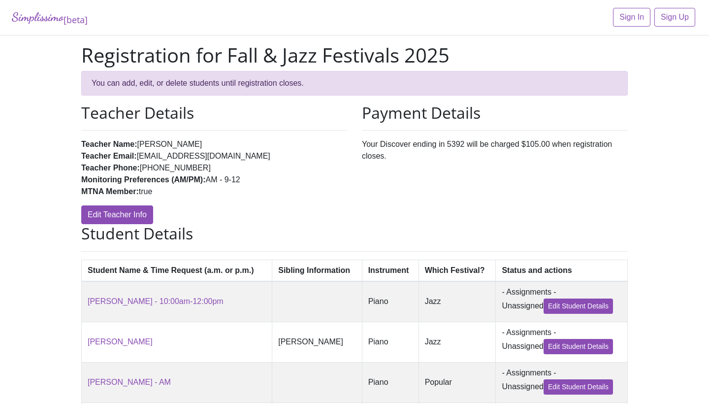 The image size is (709, 404). What do you see at coordinates (495, 163) in the screenshot?
I see `div: Your Discover ending in 5392 will be charged $105.00 when registration closes.` at bounding box center [495, 163].